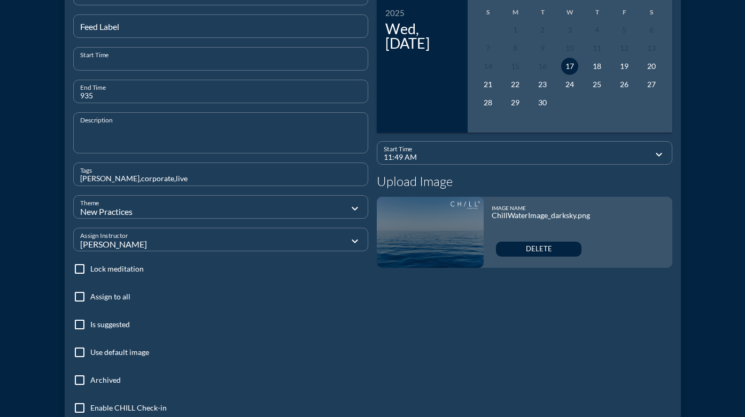 This screenshot has height=417, width=745. I want to click on div: 29, so click(515, 103).